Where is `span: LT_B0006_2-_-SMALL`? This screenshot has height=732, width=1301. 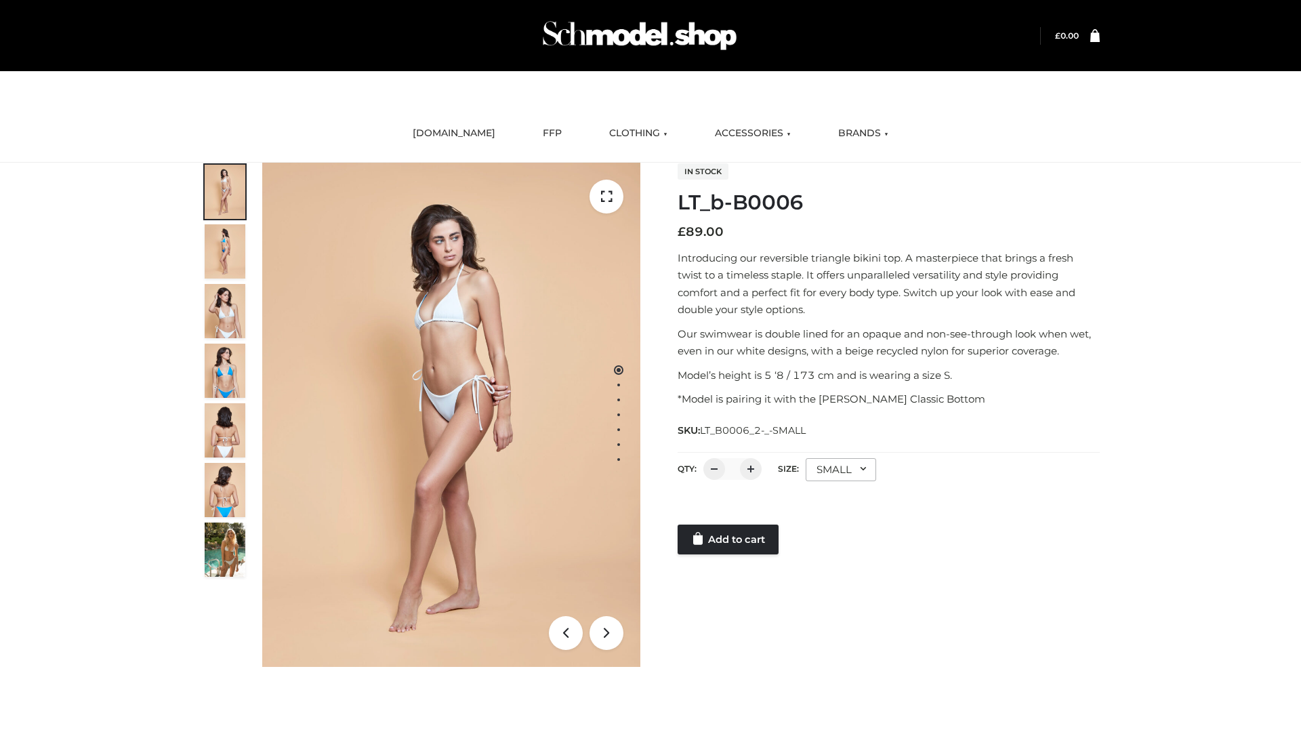 span: LT_B0006_2-_-SMALL is located at coordinates (753, 430).